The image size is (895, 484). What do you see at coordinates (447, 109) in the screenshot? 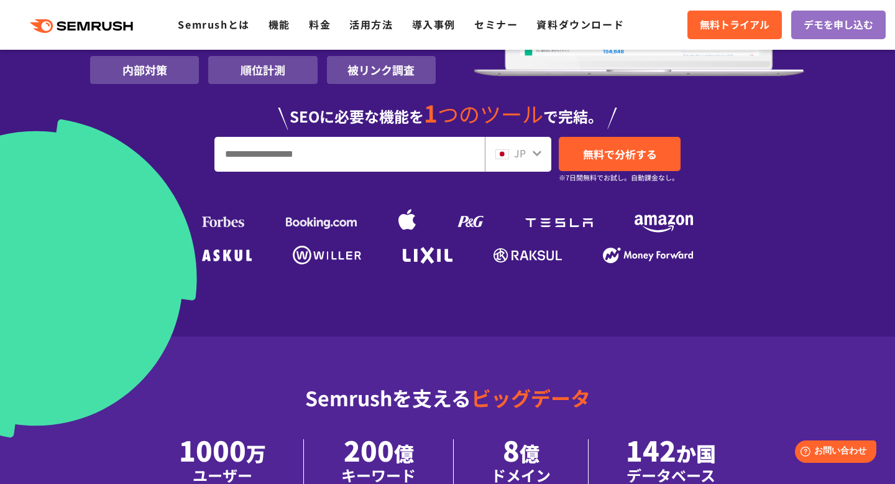
I see `div: SEOに必要な機能を` at bounding box center [447, 109].